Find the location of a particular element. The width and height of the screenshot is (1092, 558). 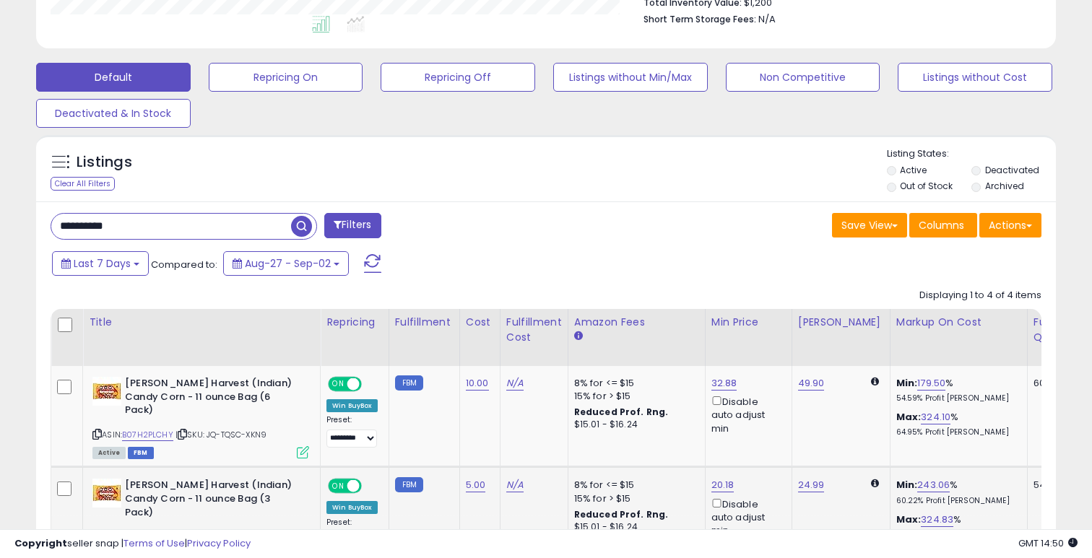

div: Displaying 1 to 4 of 4 items is located at coordinates (980, 295).